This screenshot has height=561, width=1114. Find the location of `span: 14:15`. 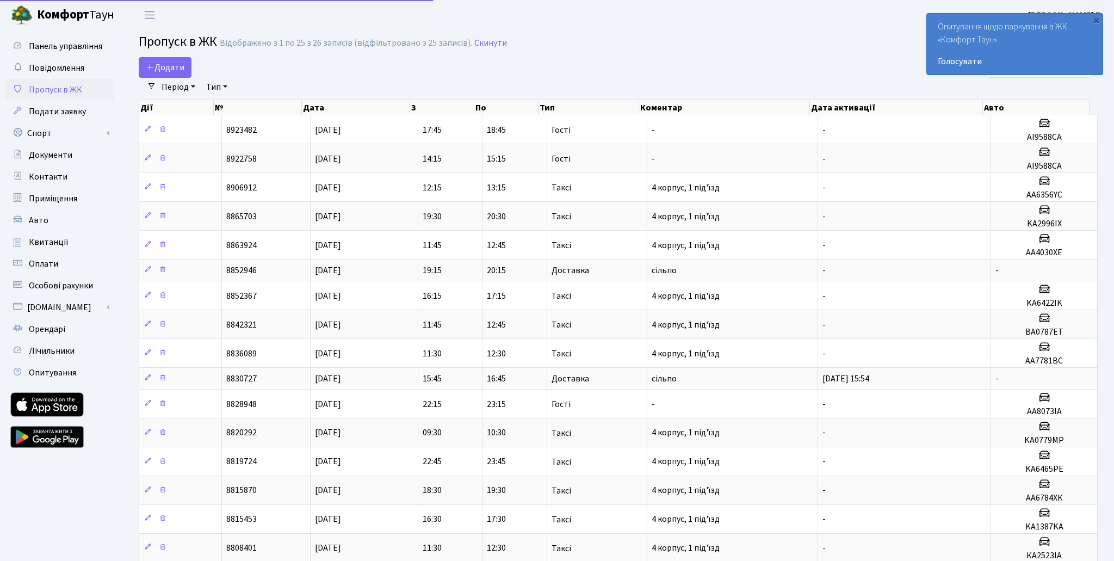

span: 14:15 is located at coordinates (432, 159).